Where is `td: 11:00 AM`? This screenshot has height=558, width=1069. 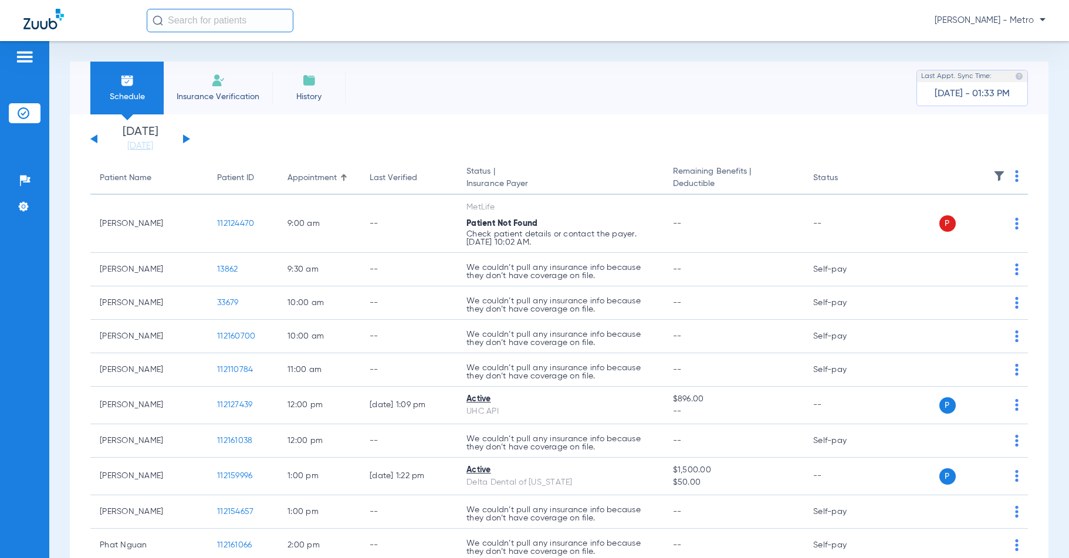
td: 11:00 AM is located at coordinates (319, 370).